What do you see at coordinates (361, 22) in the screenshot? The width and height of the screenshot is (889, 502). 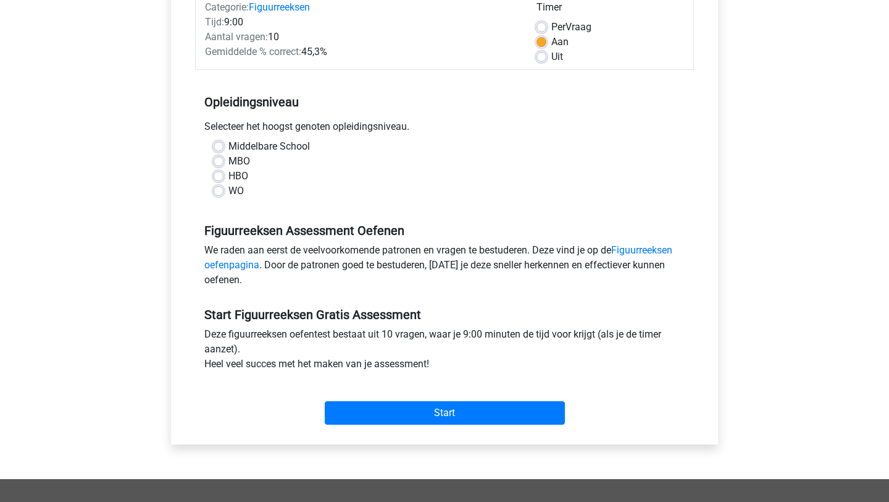 I see `div: 9:00` at bounding box center [361, 22].